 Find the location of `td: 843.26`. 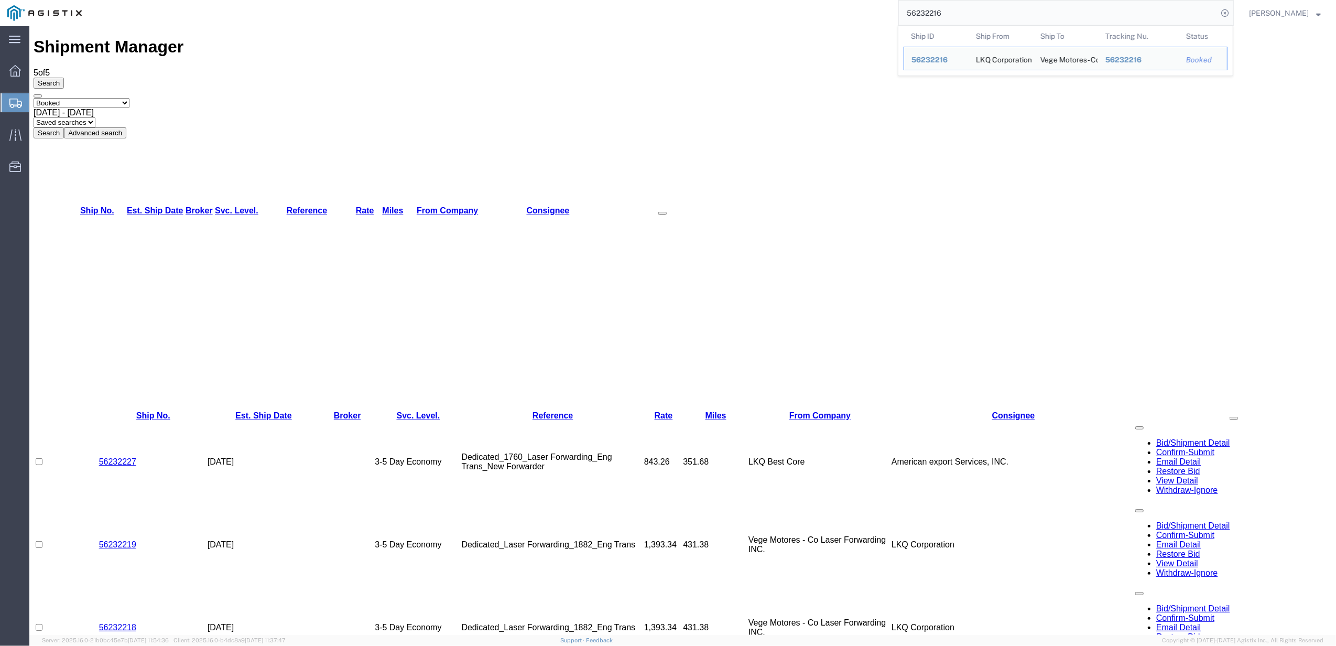

td: 843.26 is located at coordinates (634, 436).